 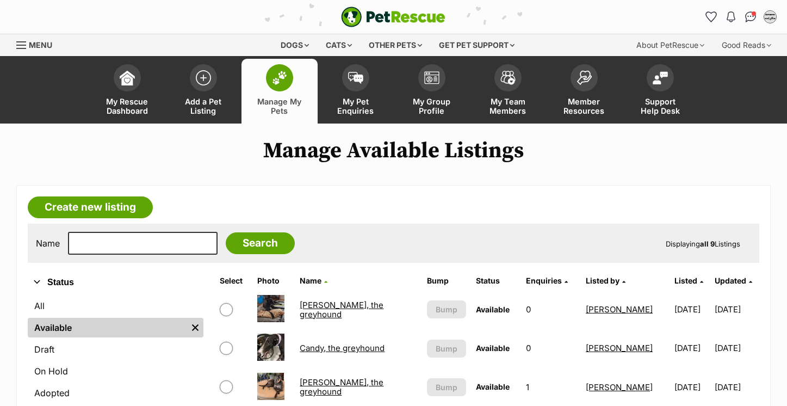 I want to click on strong: all 9, so click(x=707, y=244).